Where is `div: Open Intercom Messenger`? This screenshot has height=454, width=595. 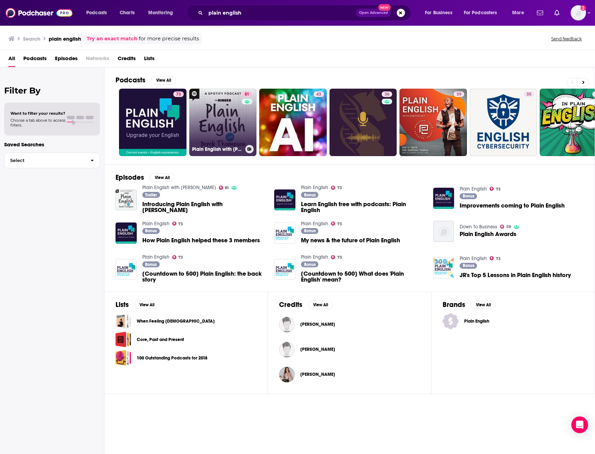
div: Open Intercom Messenger is located at coordinates (579, 425).